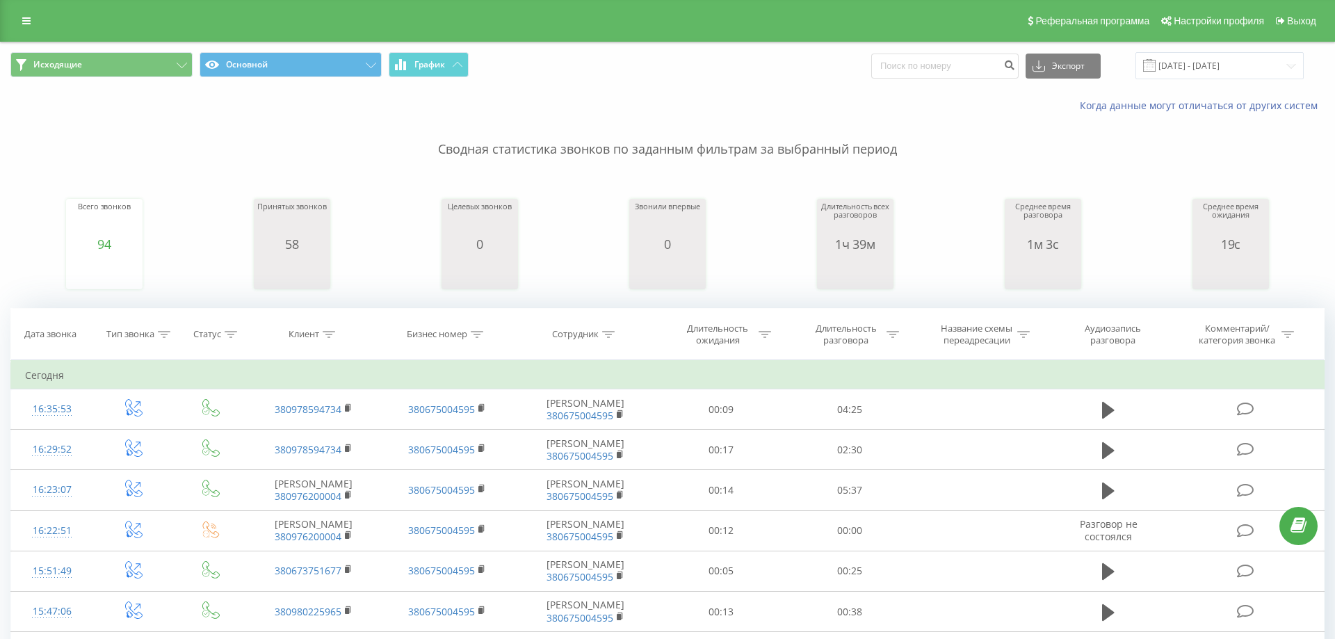 This screenshot has height=639, width=1335. I want to click on div: 15:47:06, so click(52, 611).